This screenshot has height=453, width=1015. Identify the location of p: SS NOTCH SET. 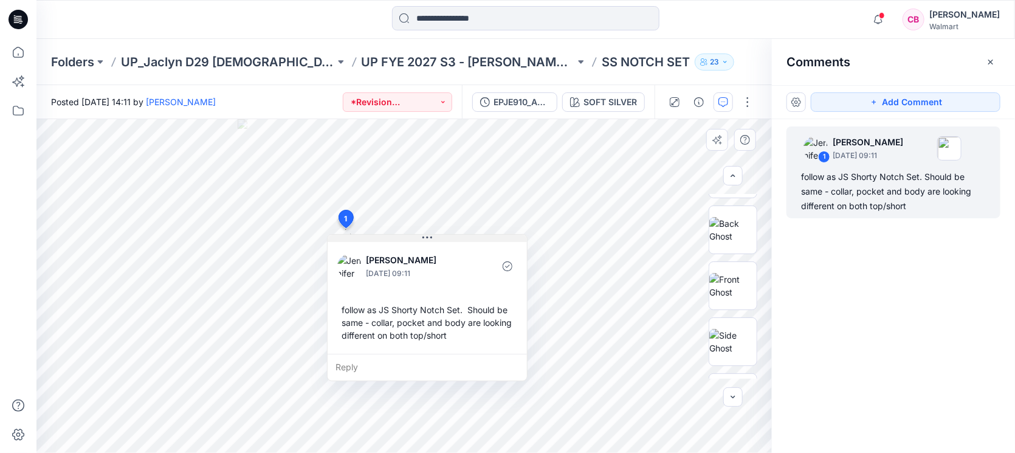
(645, 62).